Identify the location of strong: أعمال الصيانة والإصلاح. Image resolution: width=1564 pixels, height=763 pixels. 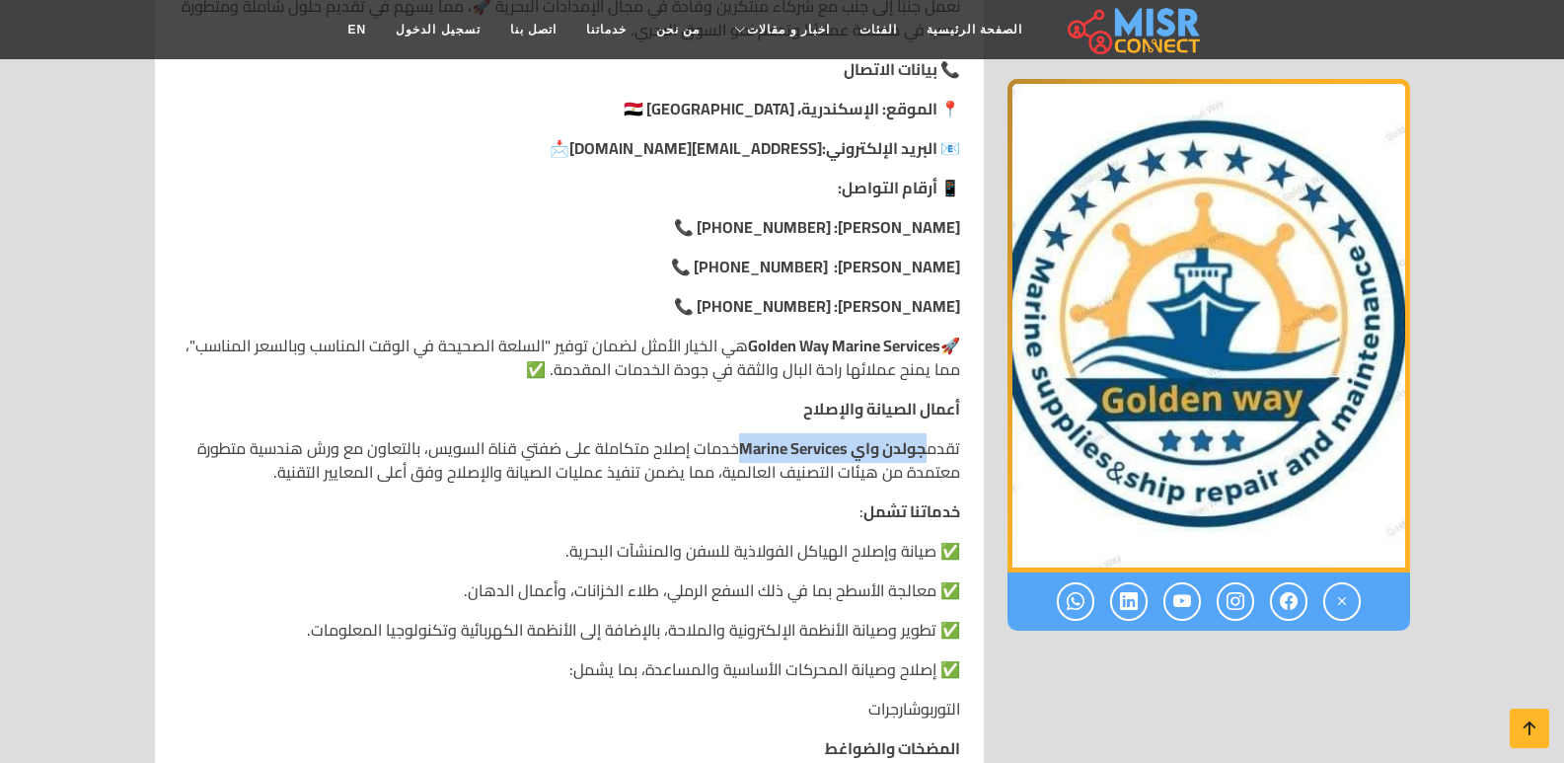
(881, 408).